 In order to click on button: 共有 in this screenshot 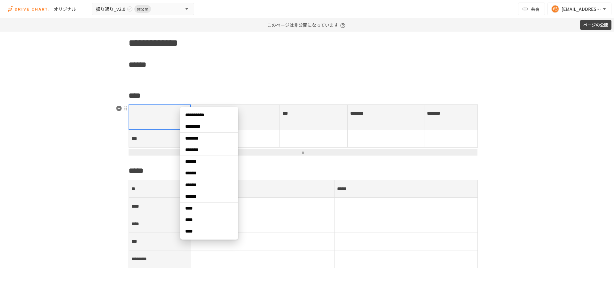, I will do `click(532, 9)`.